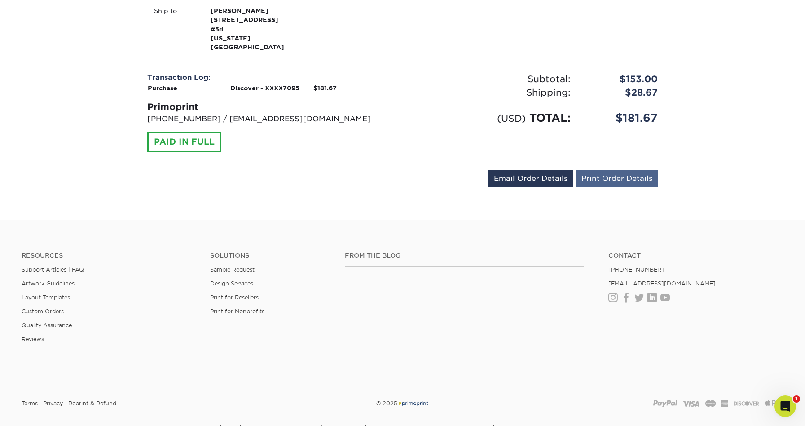  Describe the element at coordinates (176, 29) in the screenshot. I see `div: Ship to:` at that location.